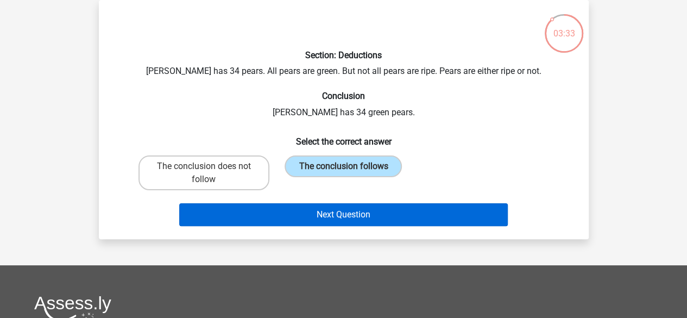 This screenshot has width=687, height=318. I want to click on div: 03:33, so click(564, 27).